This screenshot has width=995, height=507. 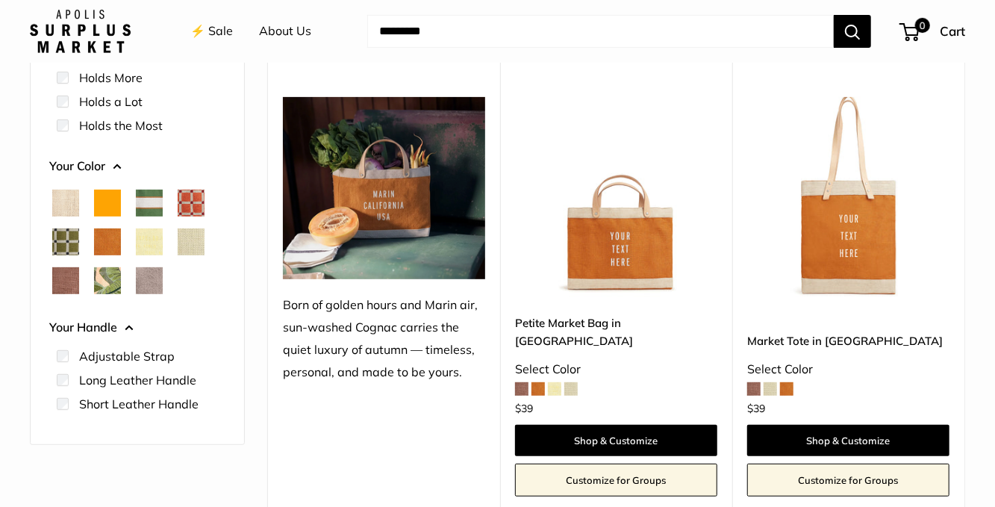 I want to click on label: Holds More, so click(x=110, y=78).